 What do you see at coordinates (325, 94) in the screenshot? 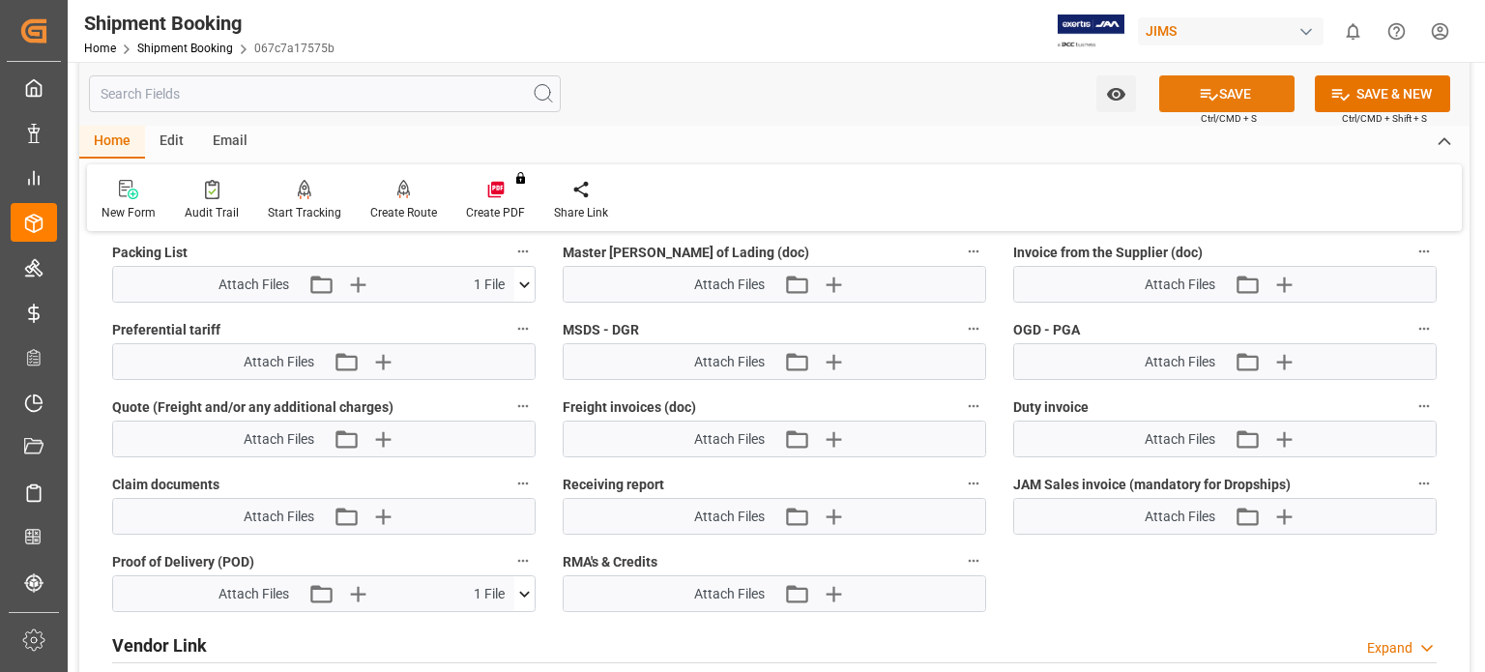
I see `input: Search Fields` at bounding box center [325, 94].